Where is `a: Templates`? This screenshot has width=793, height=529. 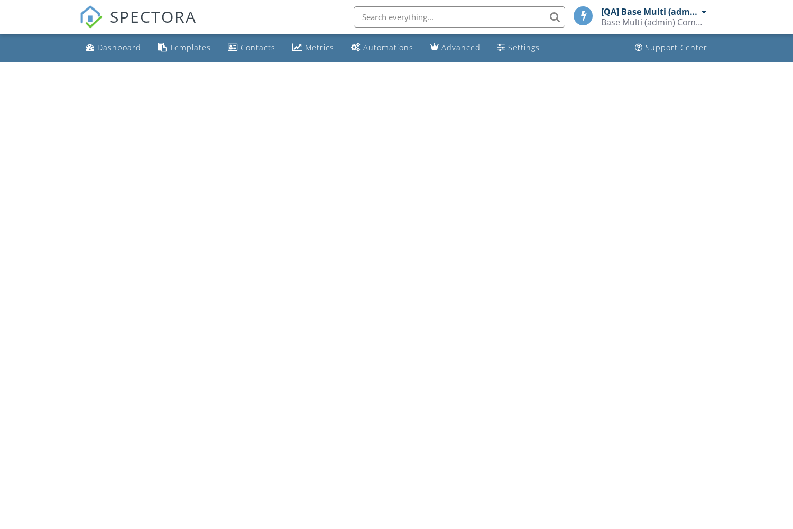 a: Templates is located at coordinates (185, 48).